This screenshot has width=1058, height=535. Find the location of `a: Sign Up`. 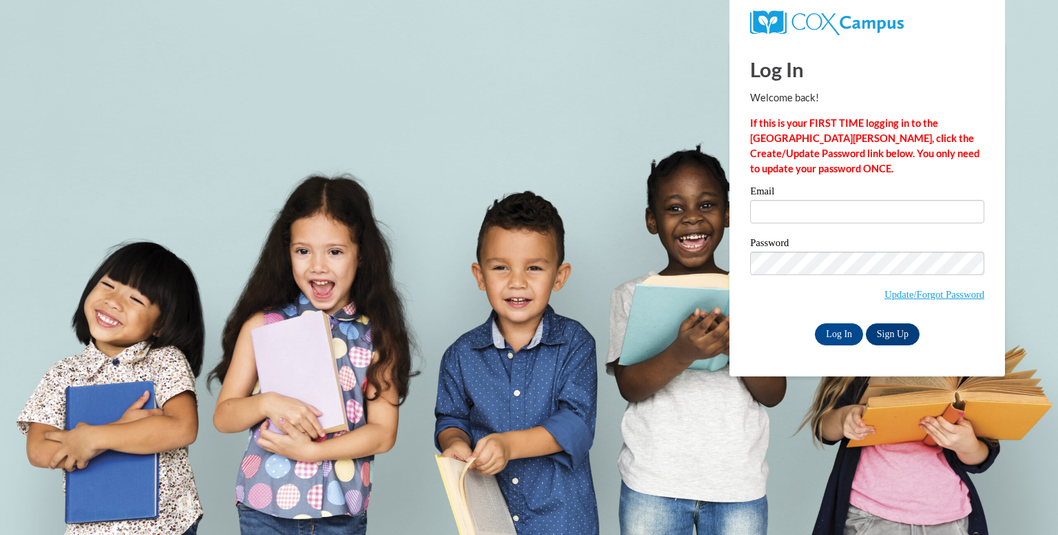

a: Sign Up is located at coordinates (893, 334).